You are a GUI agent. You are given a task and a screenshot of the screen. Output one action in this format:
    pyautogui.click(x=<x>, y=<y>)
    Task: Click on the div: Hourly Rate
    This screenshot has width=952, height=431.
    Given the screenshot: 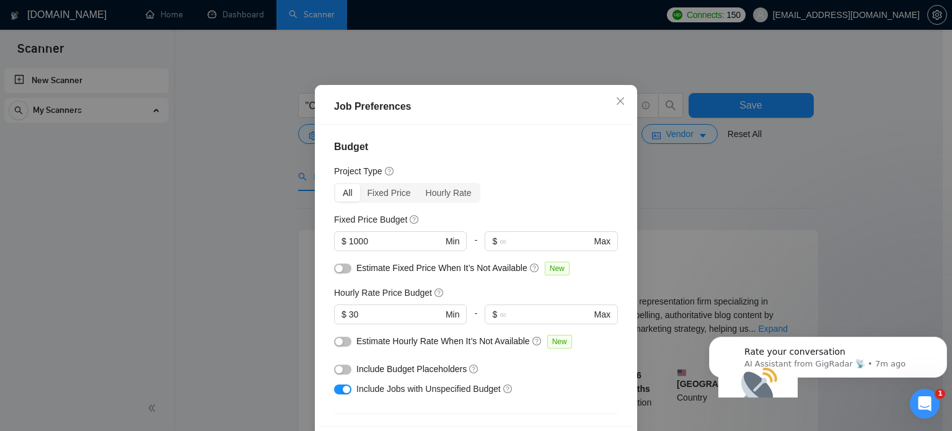 What is the action you would take?
    pyautogui.click(x=449, y=193)
    